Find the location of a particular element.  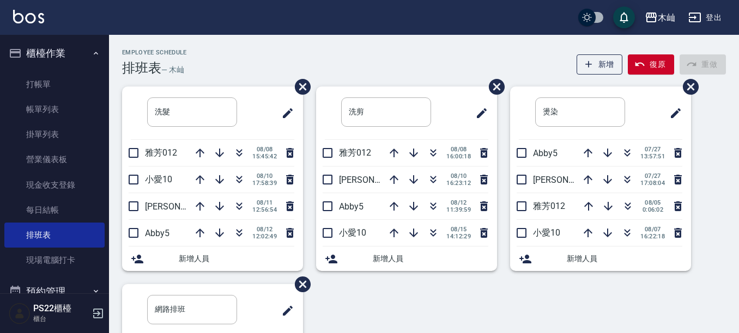

span: 17:58:39 is located at coordinates (264, 183).